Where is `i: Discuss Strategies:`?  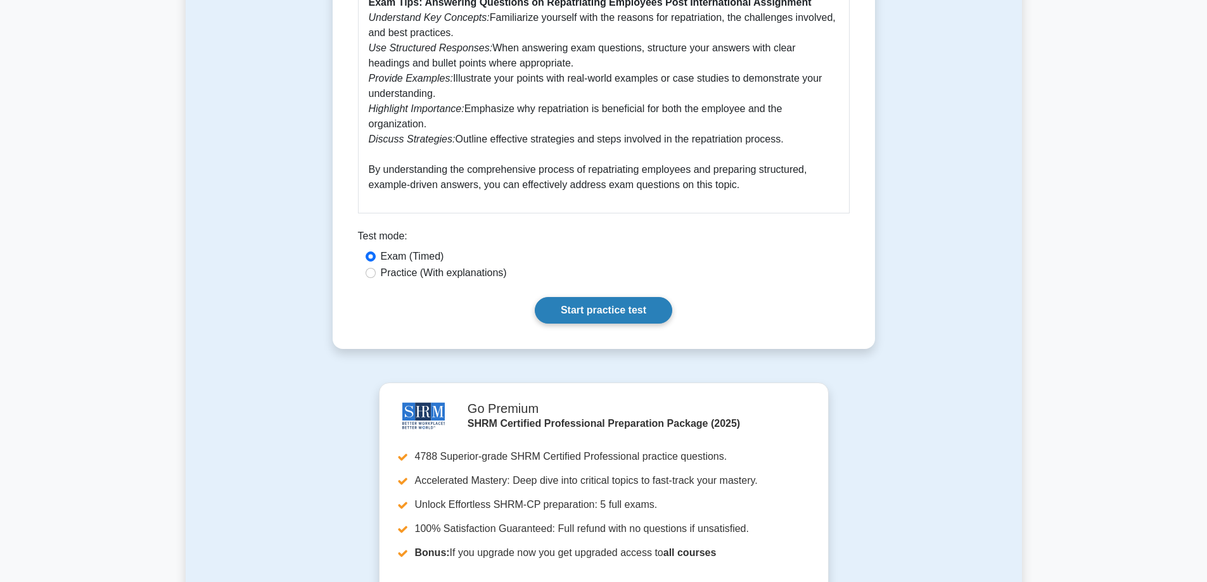
i: Discuss Strategies: is located at coordinates (412, 139).